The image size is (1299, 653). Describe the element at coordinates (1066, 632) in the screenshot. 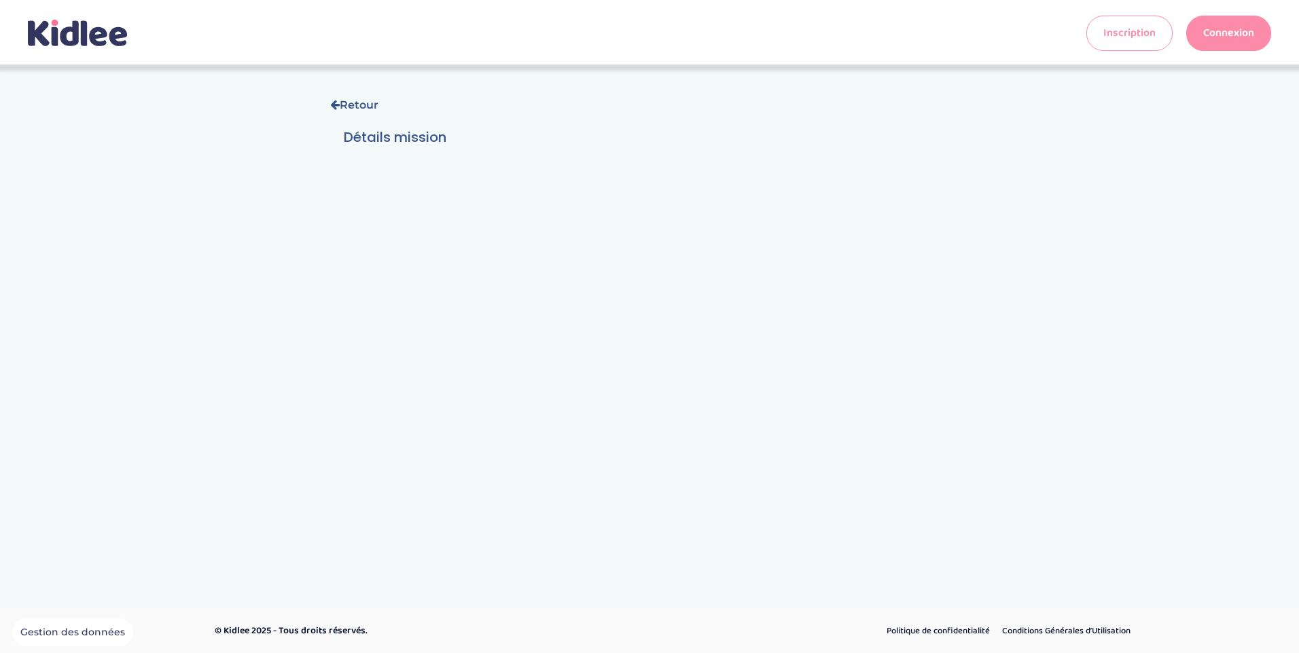

I see `a: Conditions Générales d’Utilisation` at that location.